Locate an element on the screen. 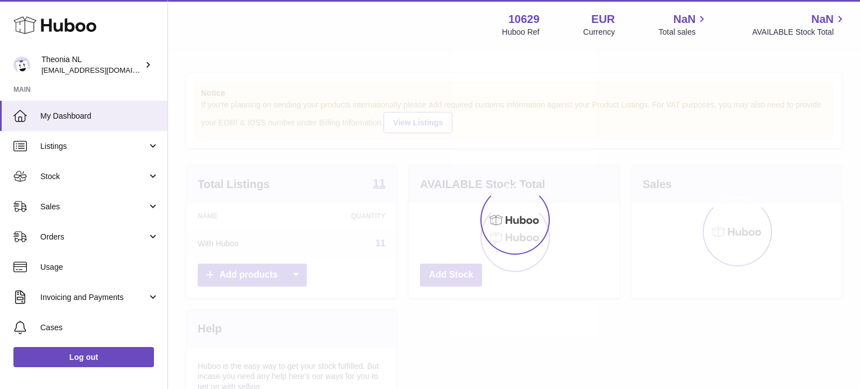  div: Huboo Ref is located at coordinates (520, 32).